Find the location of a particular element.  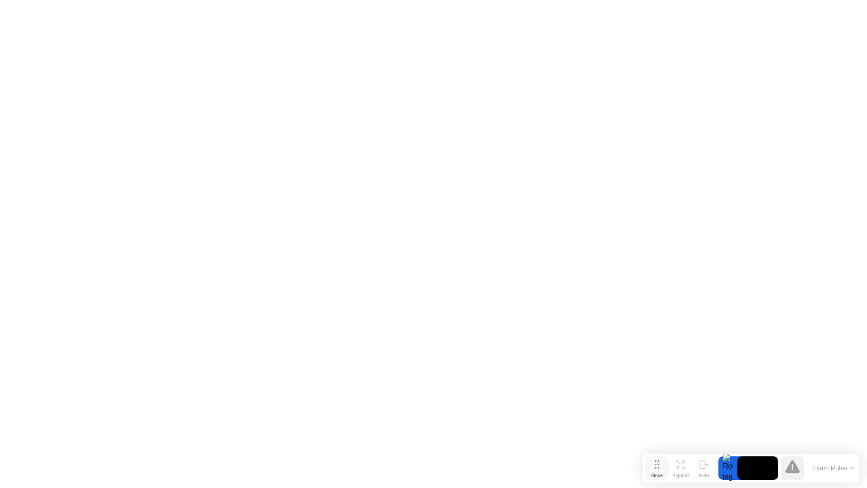

button: Hide is located at coordinates (704, 468).